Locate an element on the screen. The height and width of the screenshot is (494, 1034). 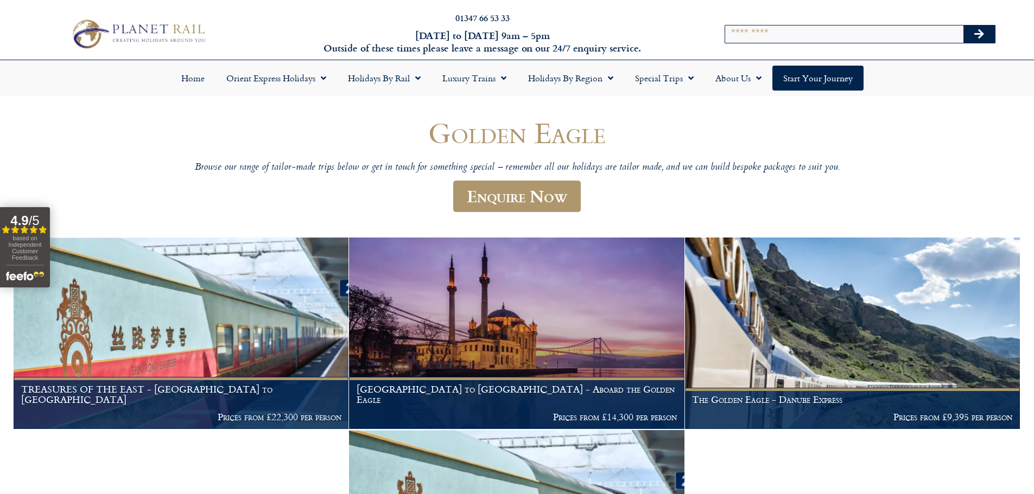
a: Holidays by Rail is located at coordinates (384, 78).